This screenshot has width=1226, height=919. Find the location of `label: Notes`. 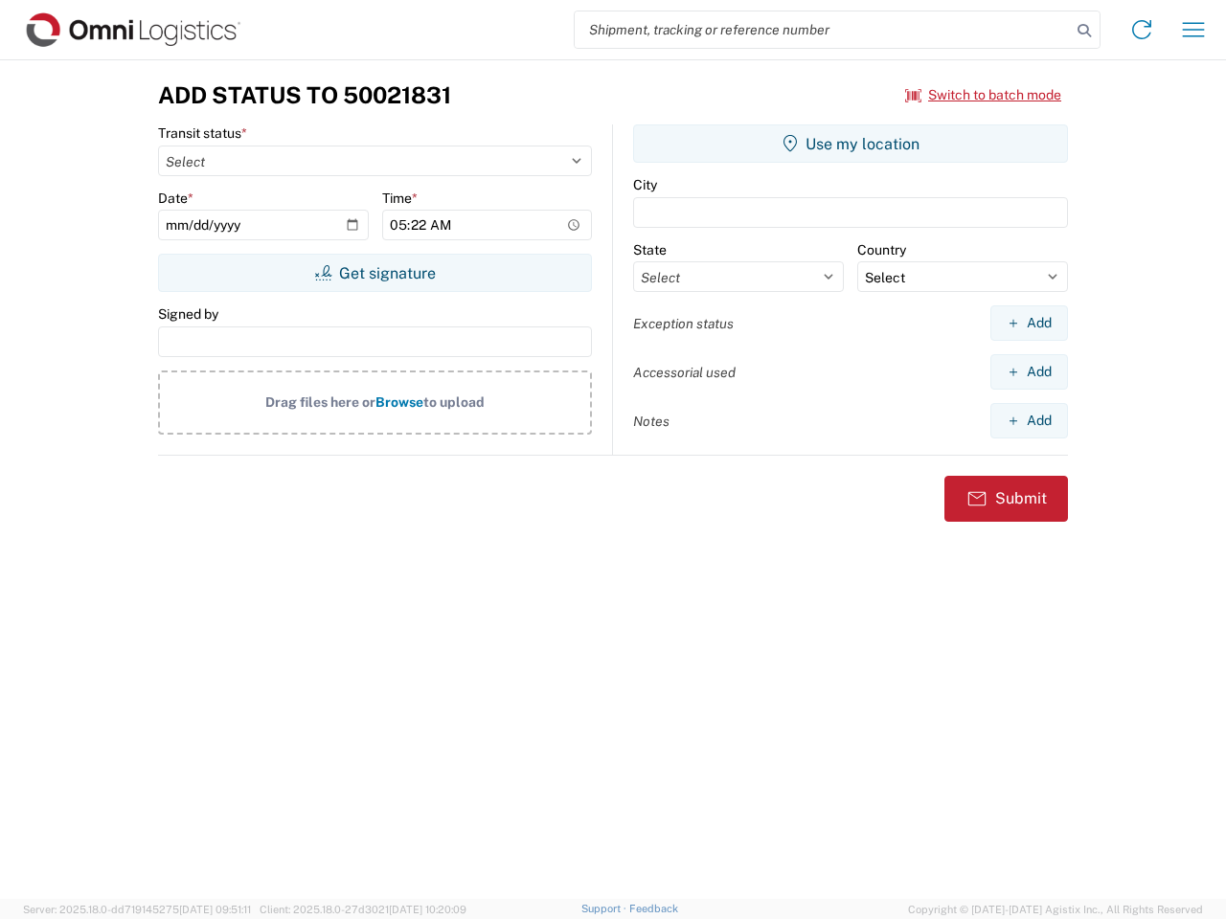

label: Notes is located at coordinates (651, 421).